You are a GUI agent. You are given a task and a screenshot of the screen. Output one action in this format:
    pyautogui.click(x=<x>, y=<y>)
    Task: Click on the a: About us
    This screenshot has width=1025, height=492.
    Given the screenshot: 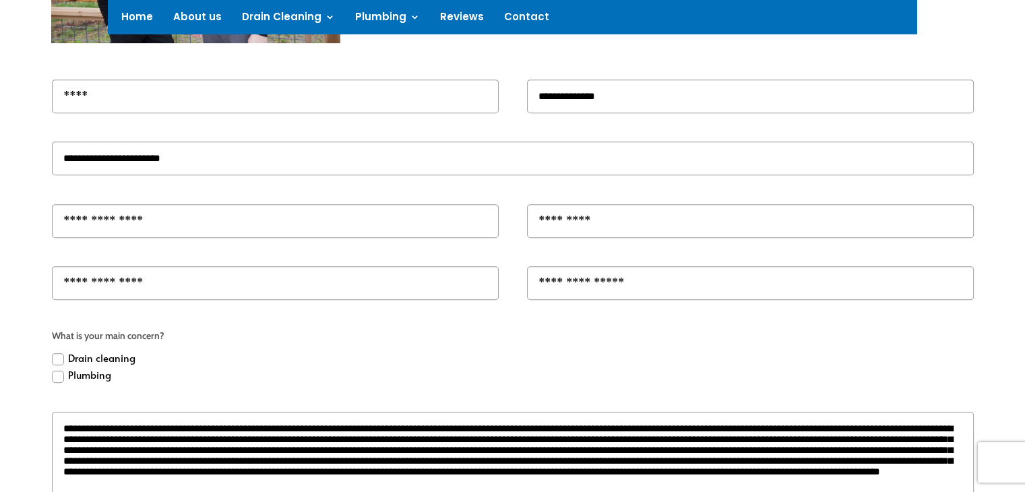 What is the action you would take?
    pyautogui.click(x=197, y=20)
    